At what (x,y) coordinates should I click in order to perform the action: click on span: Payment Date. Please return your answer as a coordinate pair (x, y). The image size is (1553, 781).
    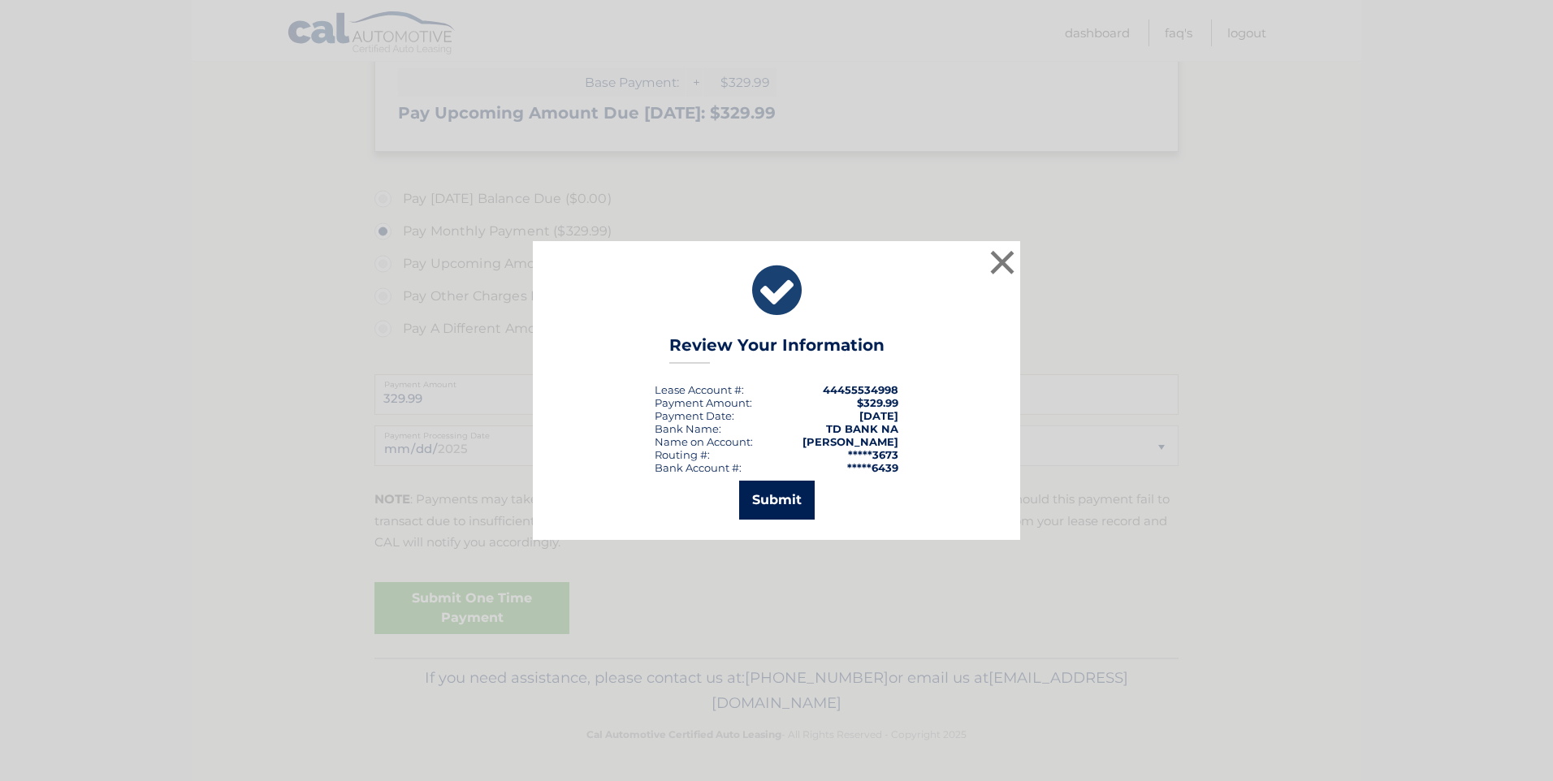
    Looking at the image, I should click on (693, 416).